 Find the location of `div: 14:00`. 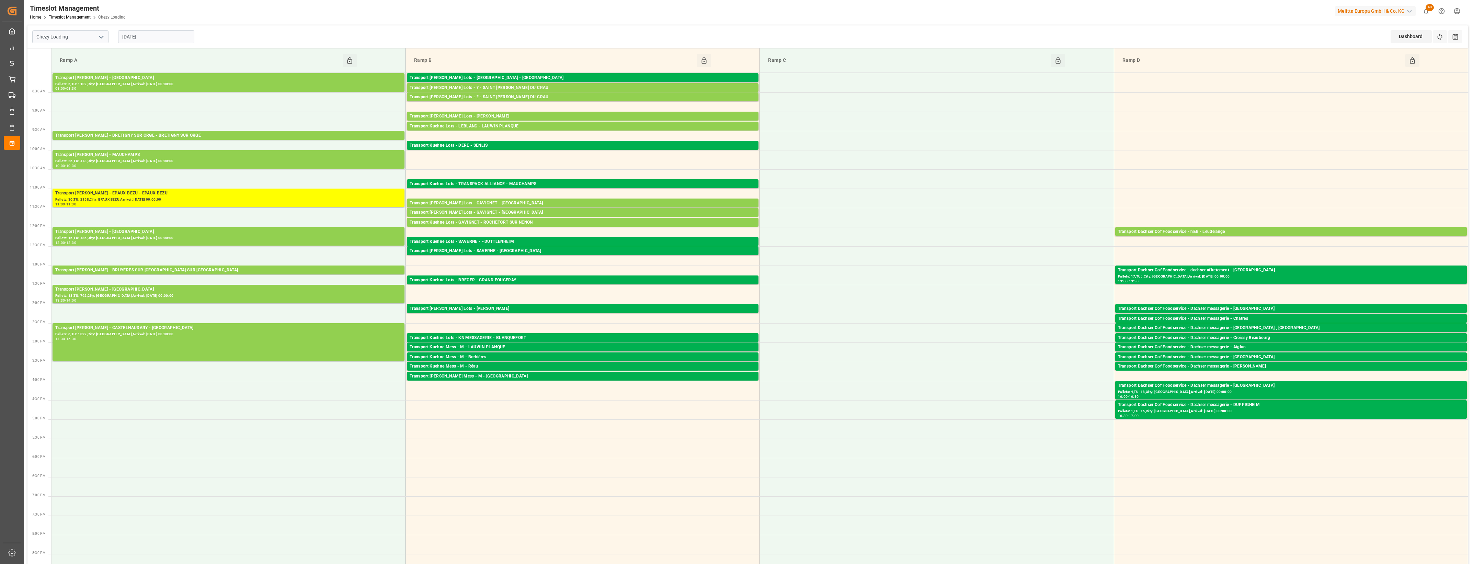

div: 14:00 is located at coordinates (71, 300).